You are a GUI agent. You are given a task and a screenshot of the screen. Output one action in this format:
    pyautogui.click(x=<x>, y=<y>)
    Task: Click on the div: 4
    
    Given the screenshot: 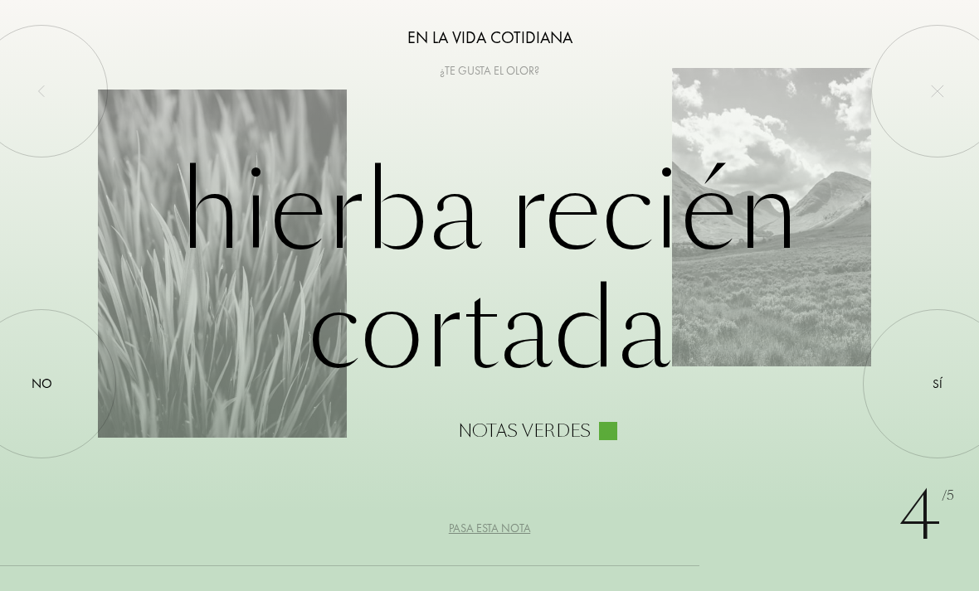 What is the action you would take?
    pyautogui.click(x=925, y=517)
    